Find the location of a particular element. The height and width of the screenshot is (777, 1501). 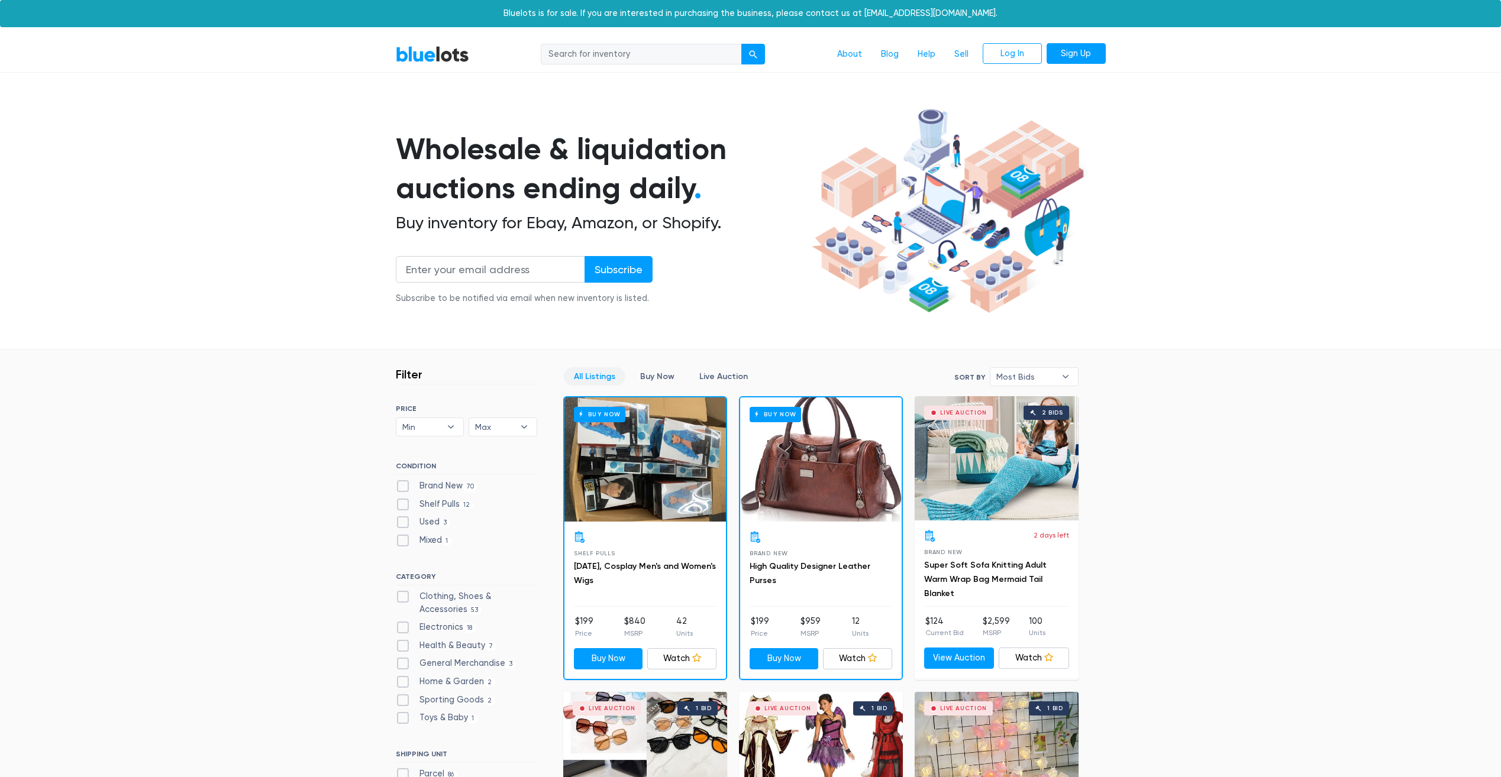

span: 7 is located at coordinates (491, 646).